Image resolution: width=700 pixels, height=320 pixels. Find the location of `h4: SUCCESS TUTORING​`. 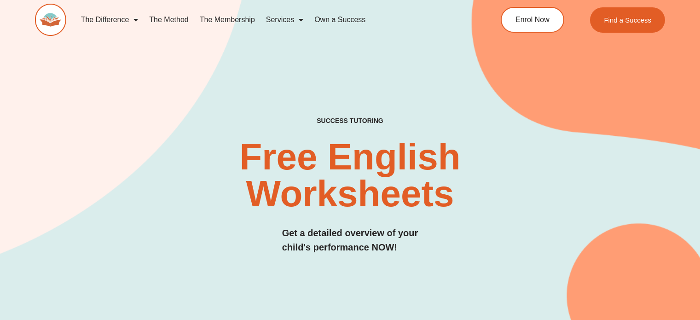

h4: SUCCESS TUTORING​ is located at coordinates (350, 121).